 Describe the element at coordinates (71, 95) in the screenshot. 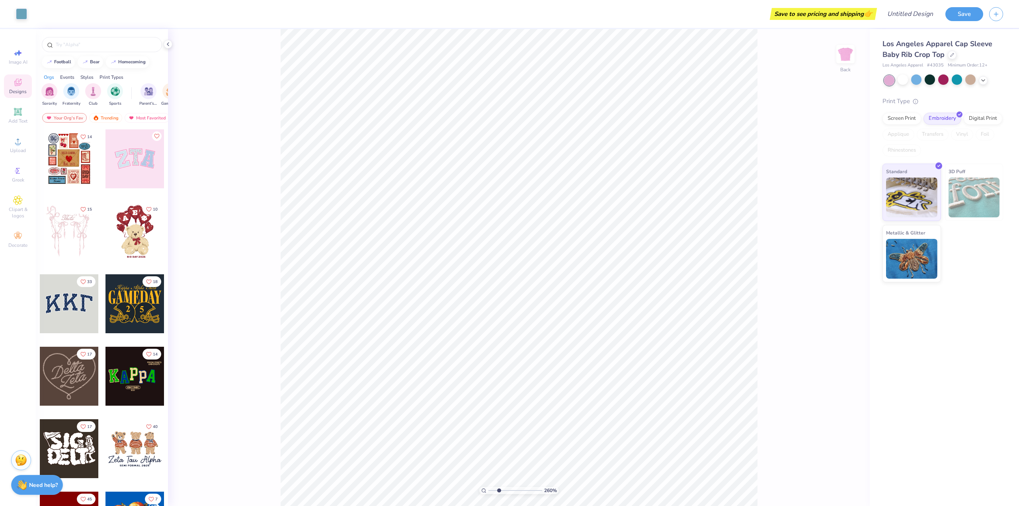

I see `div: filter for Fraternity` at that location.